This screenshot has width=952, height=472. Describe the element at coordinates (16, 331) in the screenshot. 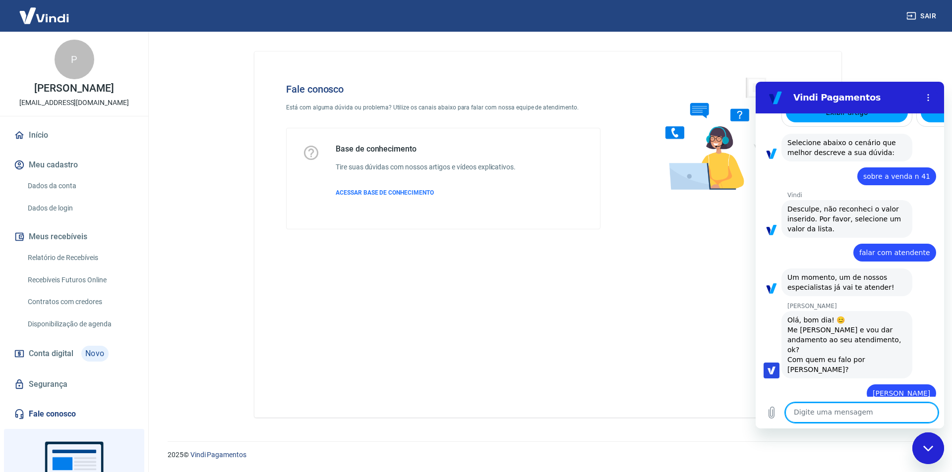

I see `button: Carregar arquivo` at that location.